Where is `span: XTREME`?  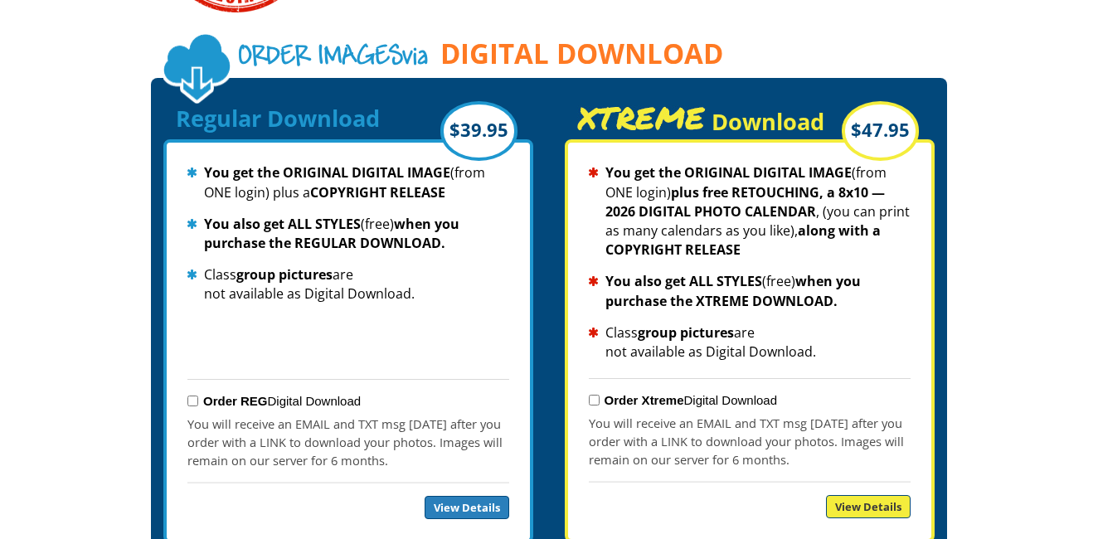
span: XTREME is located at coordinates (641, 118).